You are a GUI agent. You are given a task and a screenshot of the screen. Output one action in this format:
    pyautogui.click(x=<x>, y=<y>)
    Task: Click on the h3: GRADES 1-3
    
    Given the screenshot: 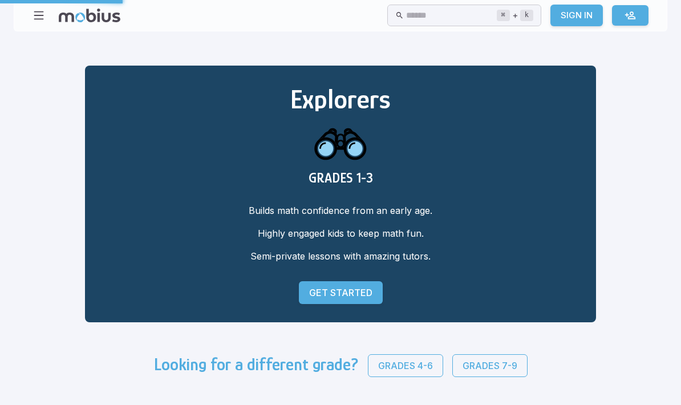 What is the action you would take?
    pyautogui.click(x=340, y=177)
    